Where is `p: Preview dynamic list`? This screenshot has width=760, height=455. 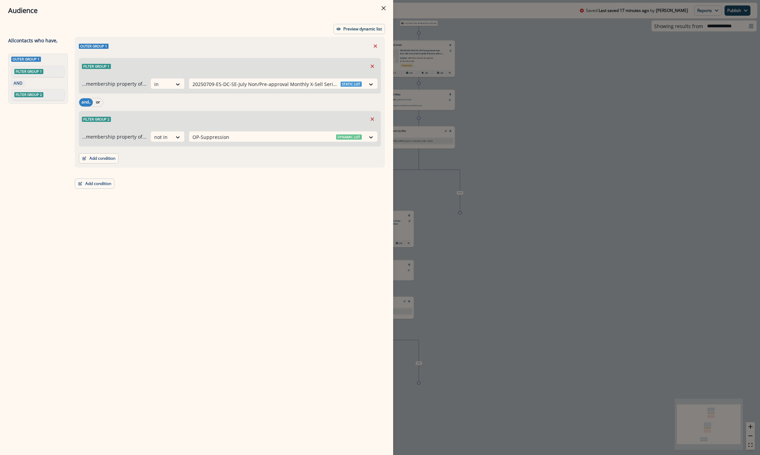
p: Preview dynamic list is located at coordinates (363, 29).